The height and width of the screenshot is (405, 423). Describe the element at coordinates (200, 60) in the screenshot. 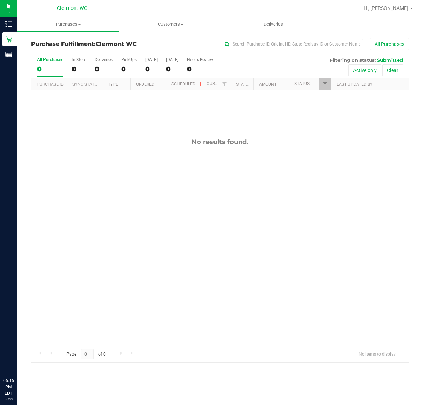

I see `div: Needs Review` at that location.